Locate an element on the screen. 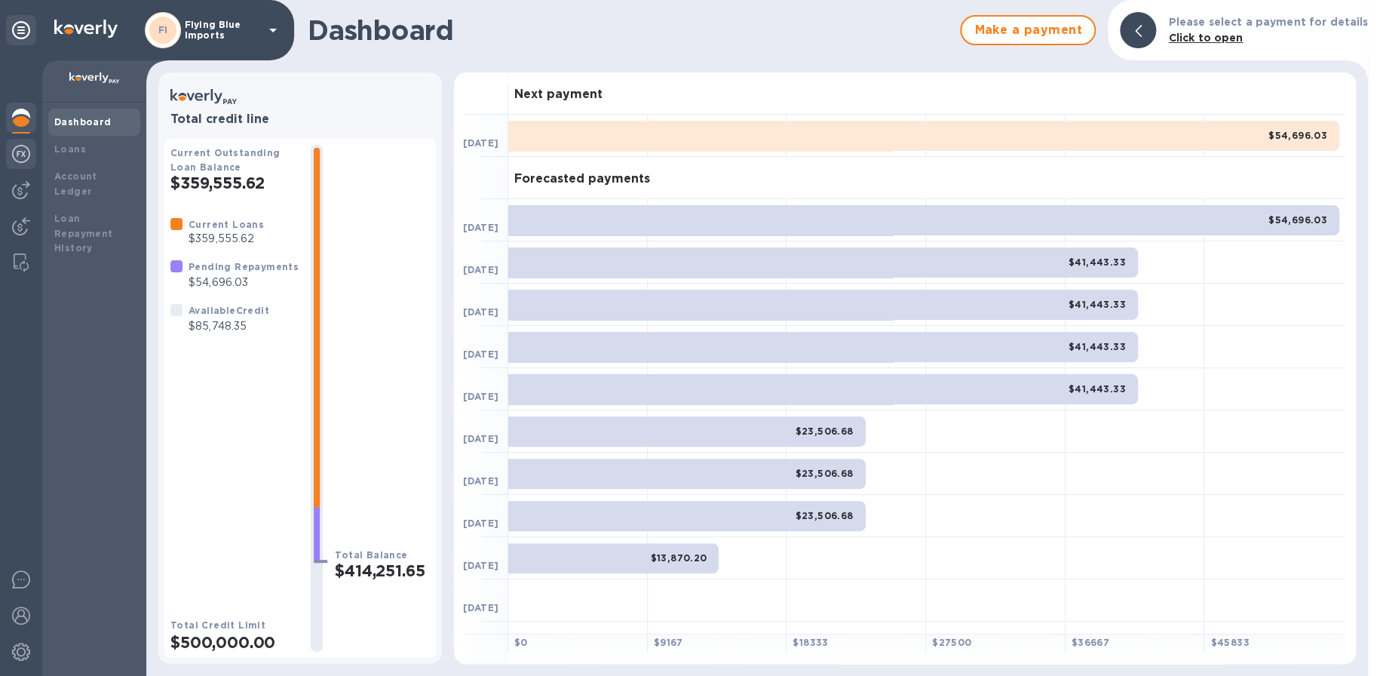 The height and width of the screenshot is (676, 1380). div: Unpin categories is located at coordinates (21, 30).